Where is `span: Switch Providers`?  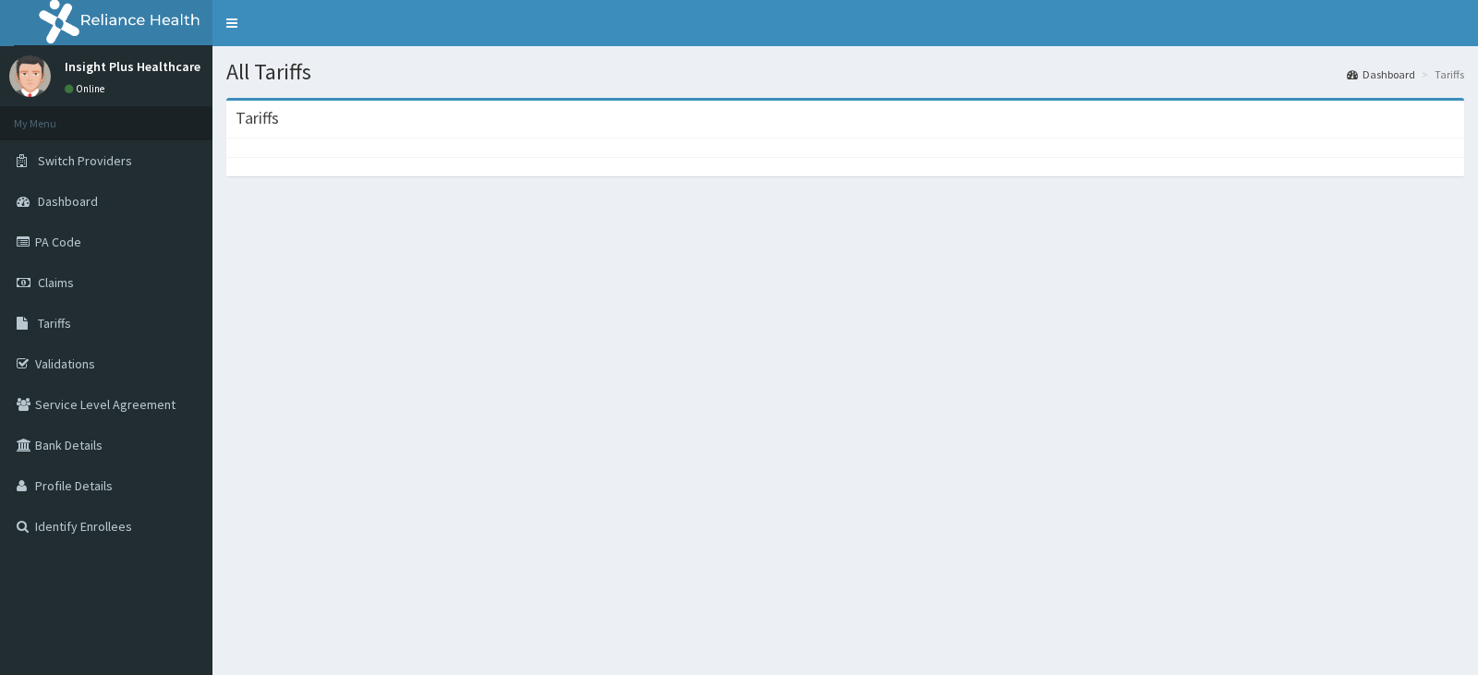 span: Switch Providers is located at coordinates (85, 161).